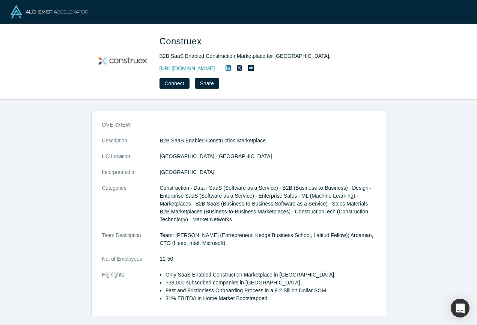 The width and height of the screenshot is (477, 325). Describe the element at coordinates (268, 259) in the screenshot. I see `dd: 11-50` at that location.